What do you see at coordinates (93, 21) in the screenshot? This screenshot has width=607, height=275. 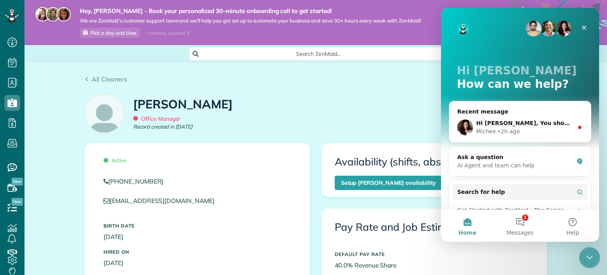 I see `img: Profile image for Edgar` at bounding box center [93, 21].